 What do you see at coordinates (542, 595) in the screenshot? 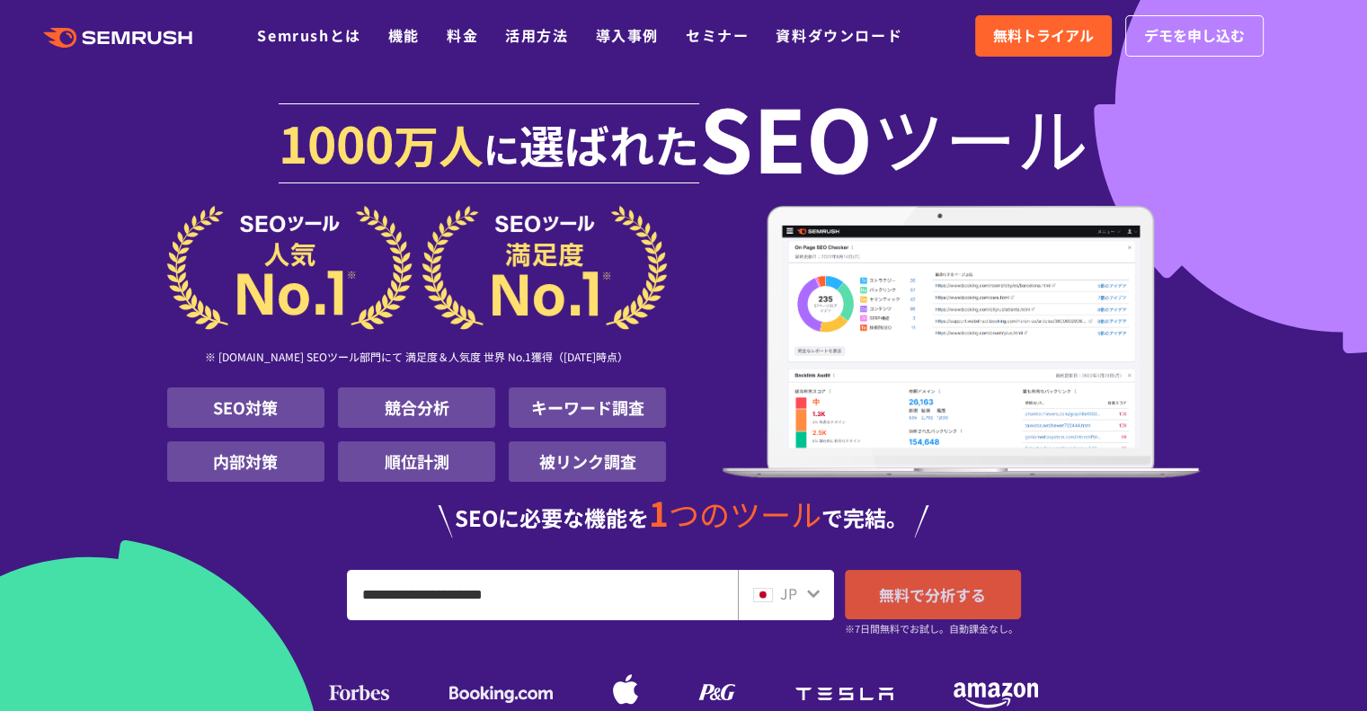
I see `input: URL、キーワードを入力してください` at bounding box center [542, 595].